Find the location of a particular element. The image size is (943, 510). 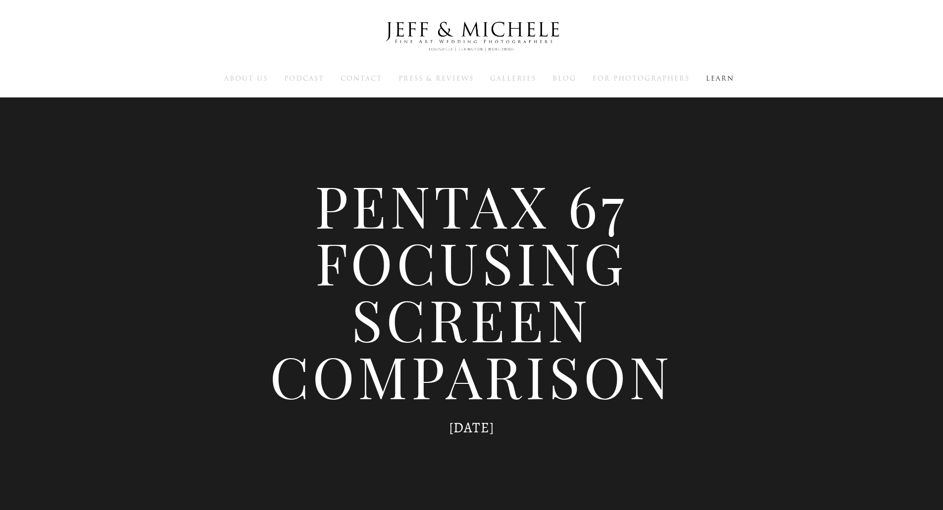

span: About Us is located at coordinates (246, 78).